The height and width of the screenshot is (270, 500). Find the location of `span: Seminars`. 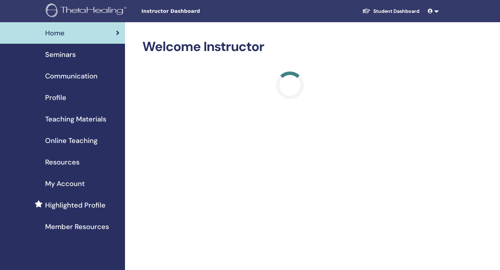

span: Seminars is located at coordinates (60, 55).